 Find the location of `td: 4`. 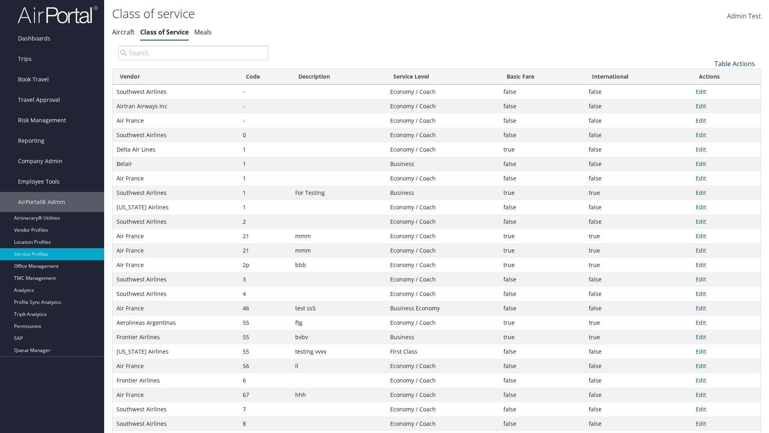

td: 4 is located at coordinates (265, 294).